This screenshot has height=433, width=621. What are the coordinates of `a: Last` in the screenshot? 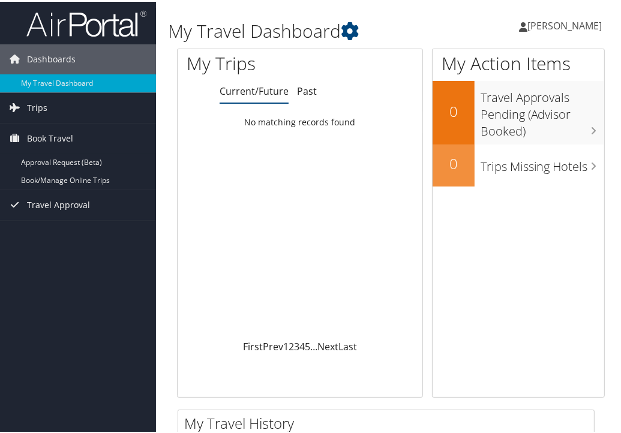 It's located at (347, 345).